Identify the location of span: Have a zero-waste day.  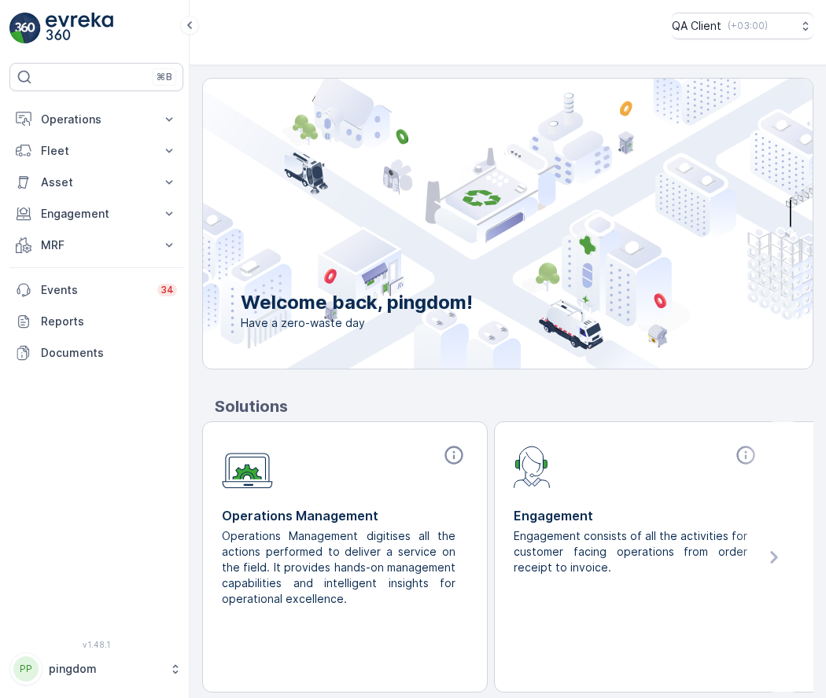
(356, 323).